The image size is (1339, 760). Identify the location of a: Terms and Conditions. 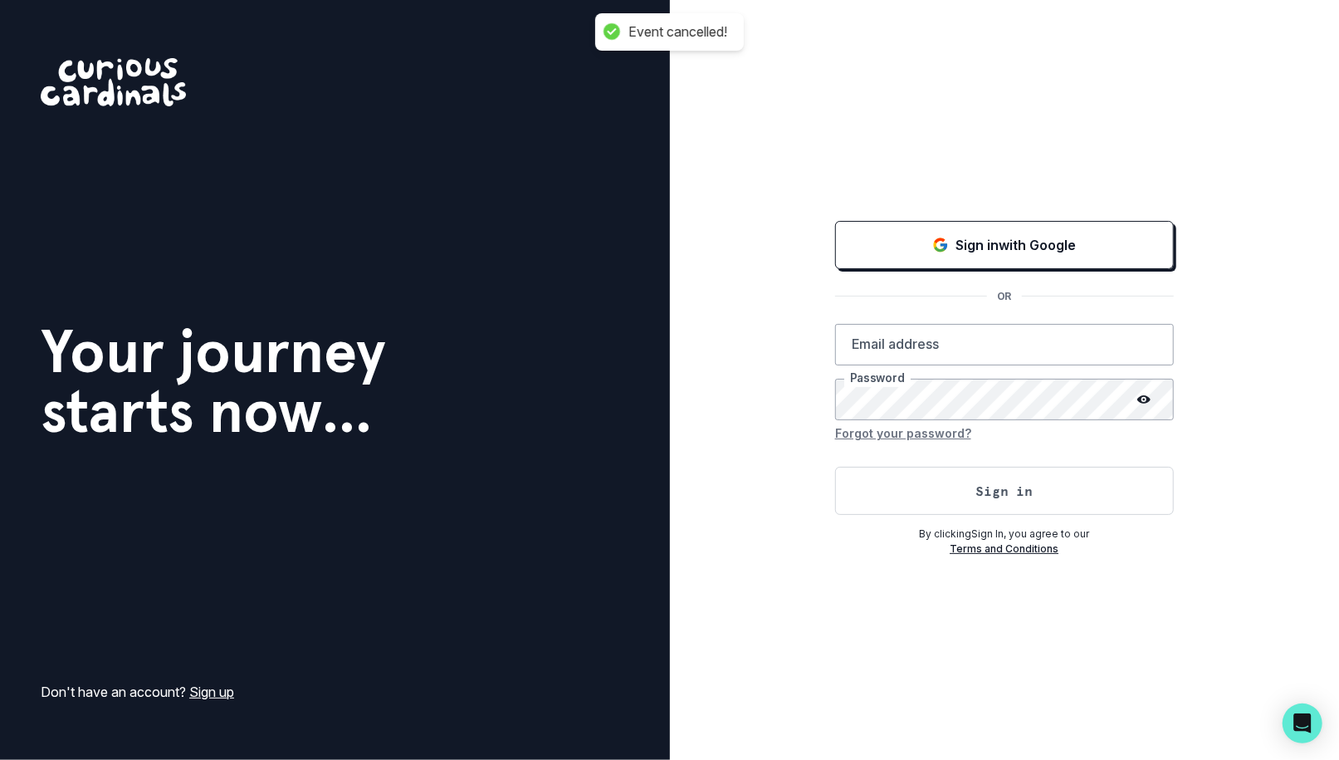
(1004, 548).